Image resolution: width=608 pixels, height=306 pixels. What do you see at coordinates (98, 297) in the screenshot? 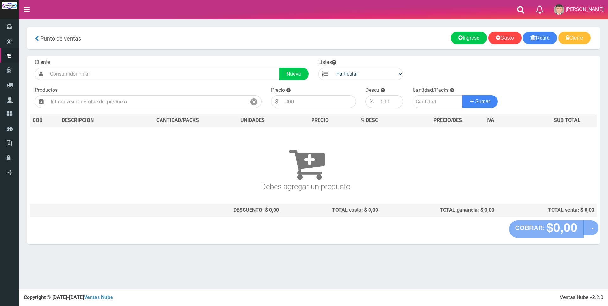
I see `a: Ventas Nube` at bounding box center [98, 297].